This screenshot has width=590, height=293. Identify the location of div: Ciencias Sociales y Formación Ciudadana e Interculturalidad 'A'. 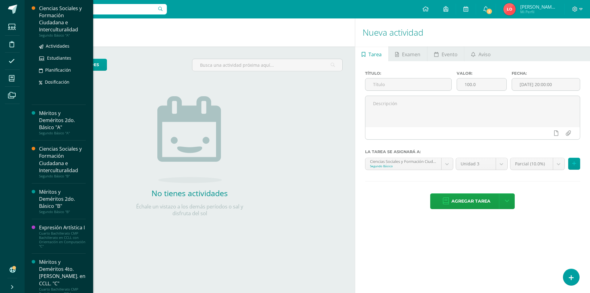
(403, 161).